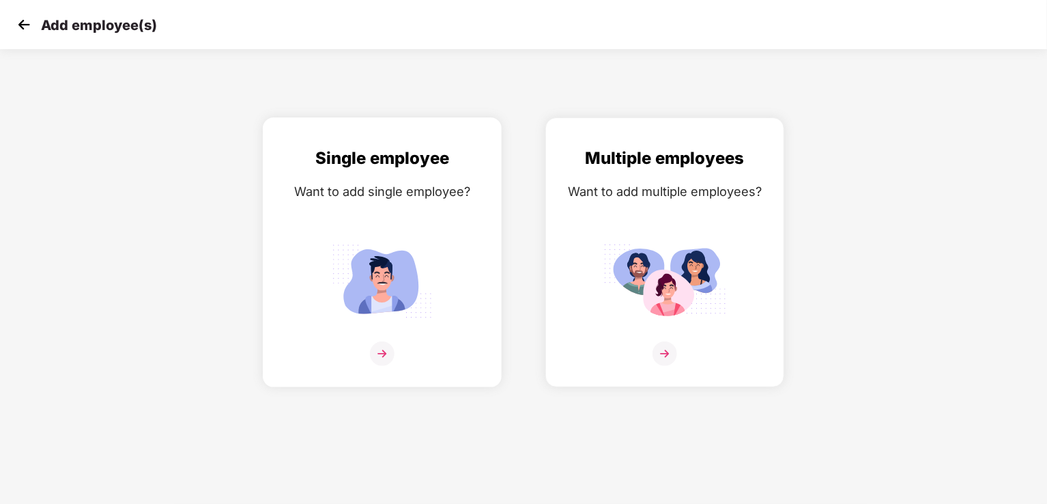  Describe the element at coordinates (665, 191) in the screenshot. I see `div: Want to add multiple employees?` at that location.